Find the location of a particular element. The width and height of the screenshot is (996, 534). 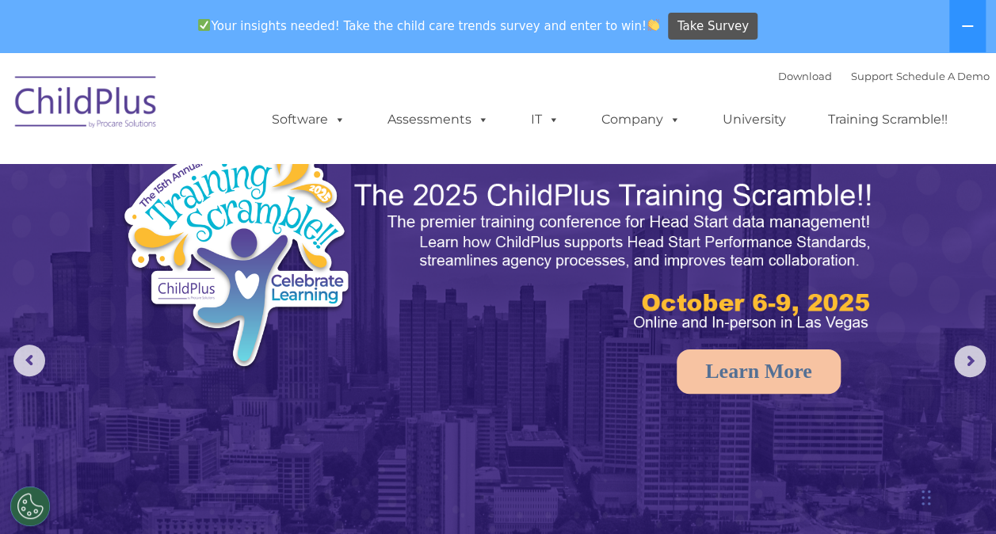

a: Training Scramble!! is located at coordinates (887, 120).